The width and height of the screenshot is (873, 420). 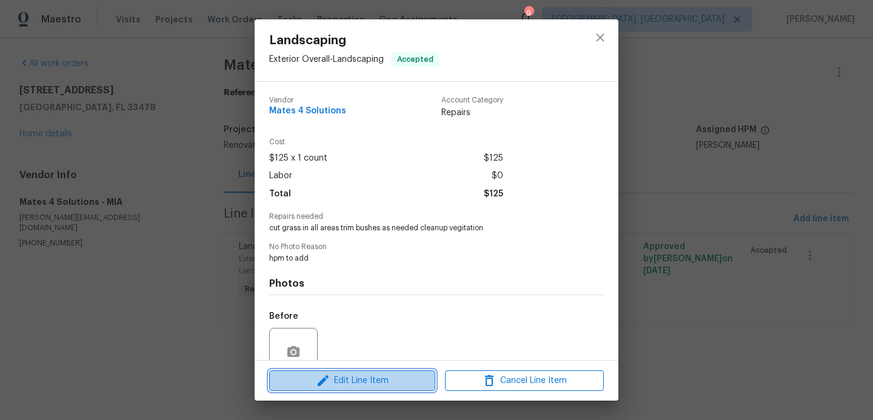 What do you see at coordinates (281, 176) in the screenshot?
I see `span: Labor` at bounding box center [281, 176].